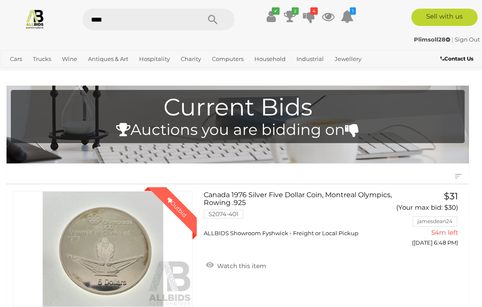 Image resolution: width=482 pixels, height=307 pixels. Describe the element at coordinates (348, 59) in the screenshot. I see `a: Jewellery` at that location.